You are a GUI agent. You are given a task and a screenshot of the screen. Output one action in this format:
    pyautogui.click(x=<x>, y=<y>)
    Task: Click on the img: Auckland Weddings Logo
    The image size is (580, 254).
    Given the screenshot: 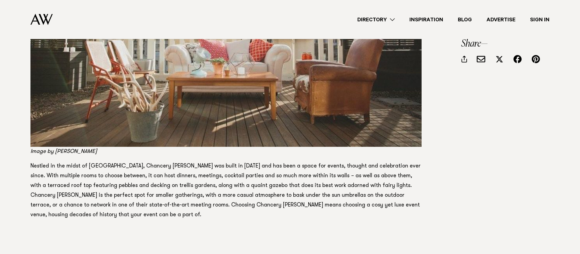 What is the action you would take?
    pyautogui.click(x=41, y=19)
    